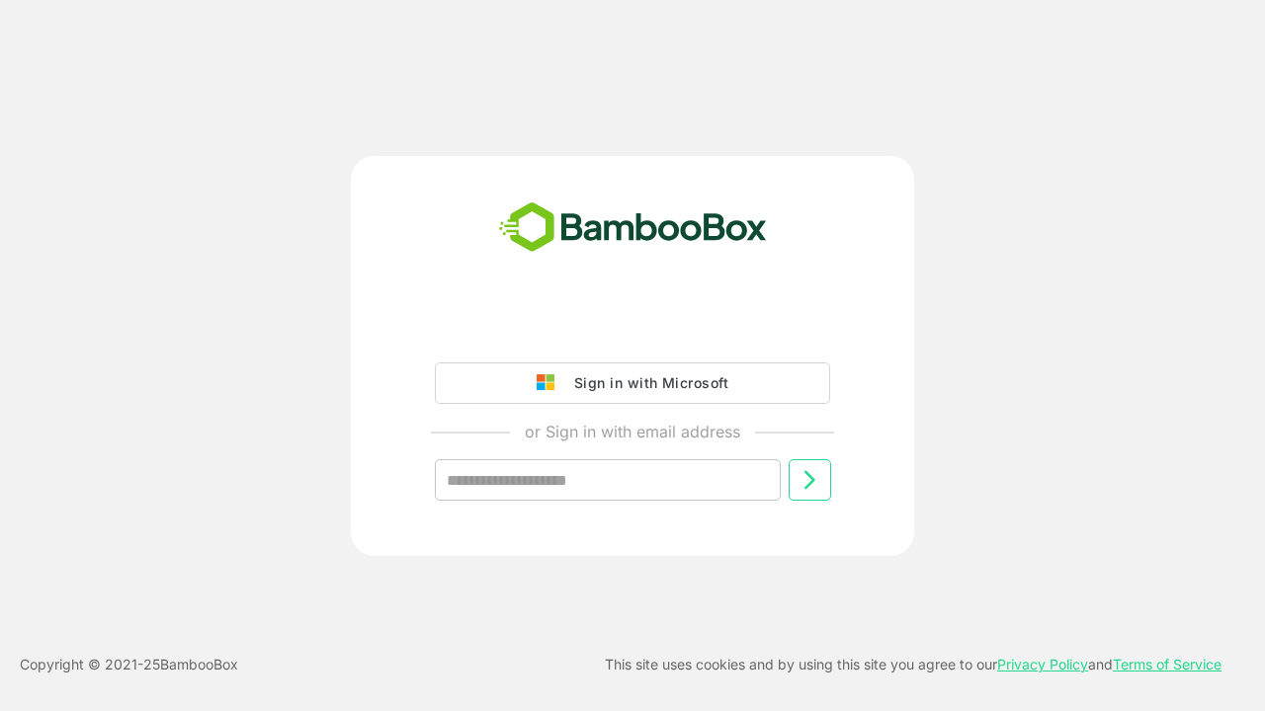 The image size is (1265, 711). I want to click on img: bamboobox, so click(632, 228).